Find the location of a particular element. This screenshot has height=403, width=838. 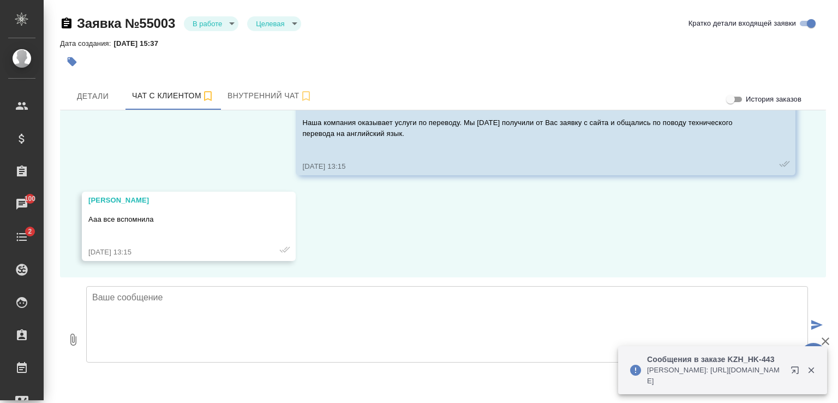

button: Закрыть is located at coordinates (811, 370).